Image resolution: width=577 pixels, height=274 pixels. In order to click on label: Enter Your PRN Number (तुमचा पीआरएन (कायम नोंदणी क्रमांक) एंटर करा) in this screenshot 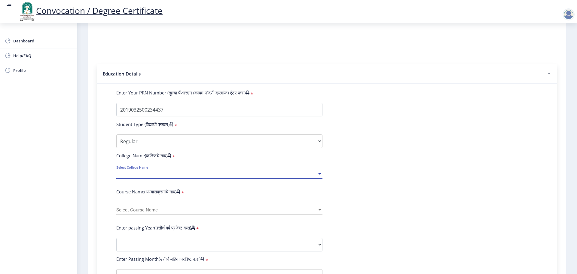, I will do `click(183, 93)`.